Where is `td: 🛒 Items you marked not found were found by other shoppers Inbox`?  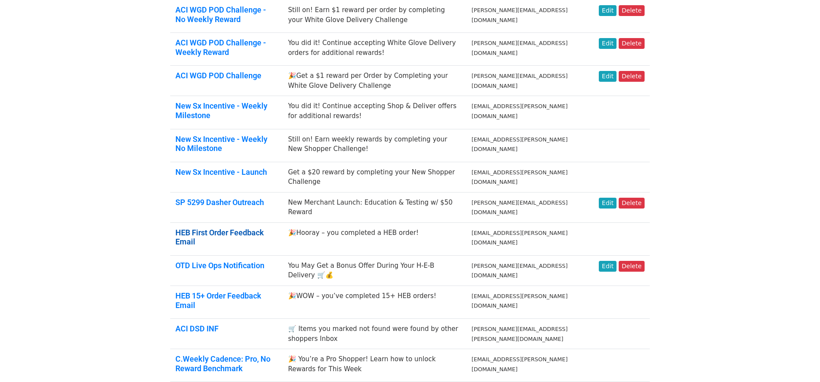 td: 🛒 Items you marked not found were found by other shoppers Inbox is located at coordinates (375, 334).